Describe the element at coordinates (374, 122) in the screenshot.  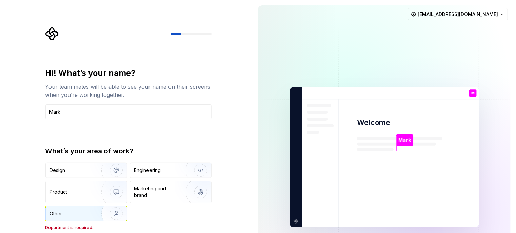
I see `p: Welcome` at that location.